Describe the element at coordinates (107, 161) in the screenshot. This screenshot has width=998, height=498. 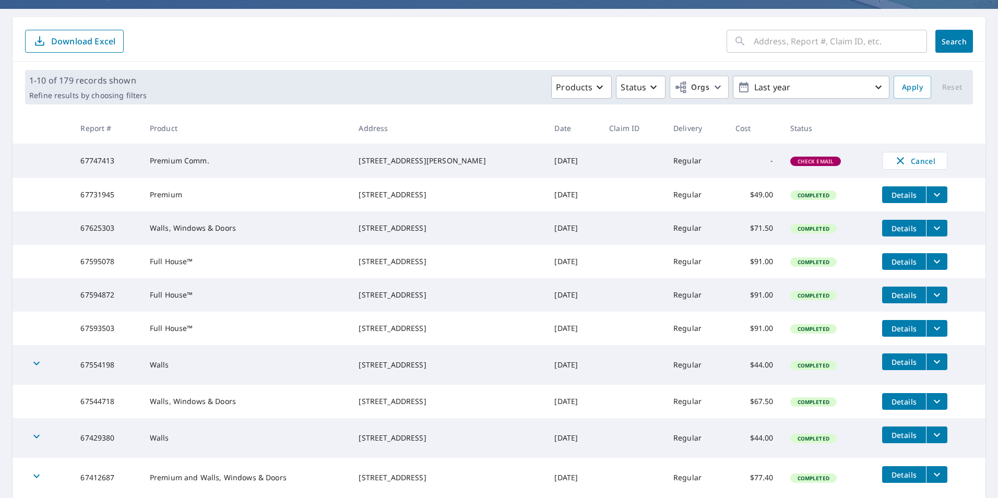
I see `td: 67747413` at that location.